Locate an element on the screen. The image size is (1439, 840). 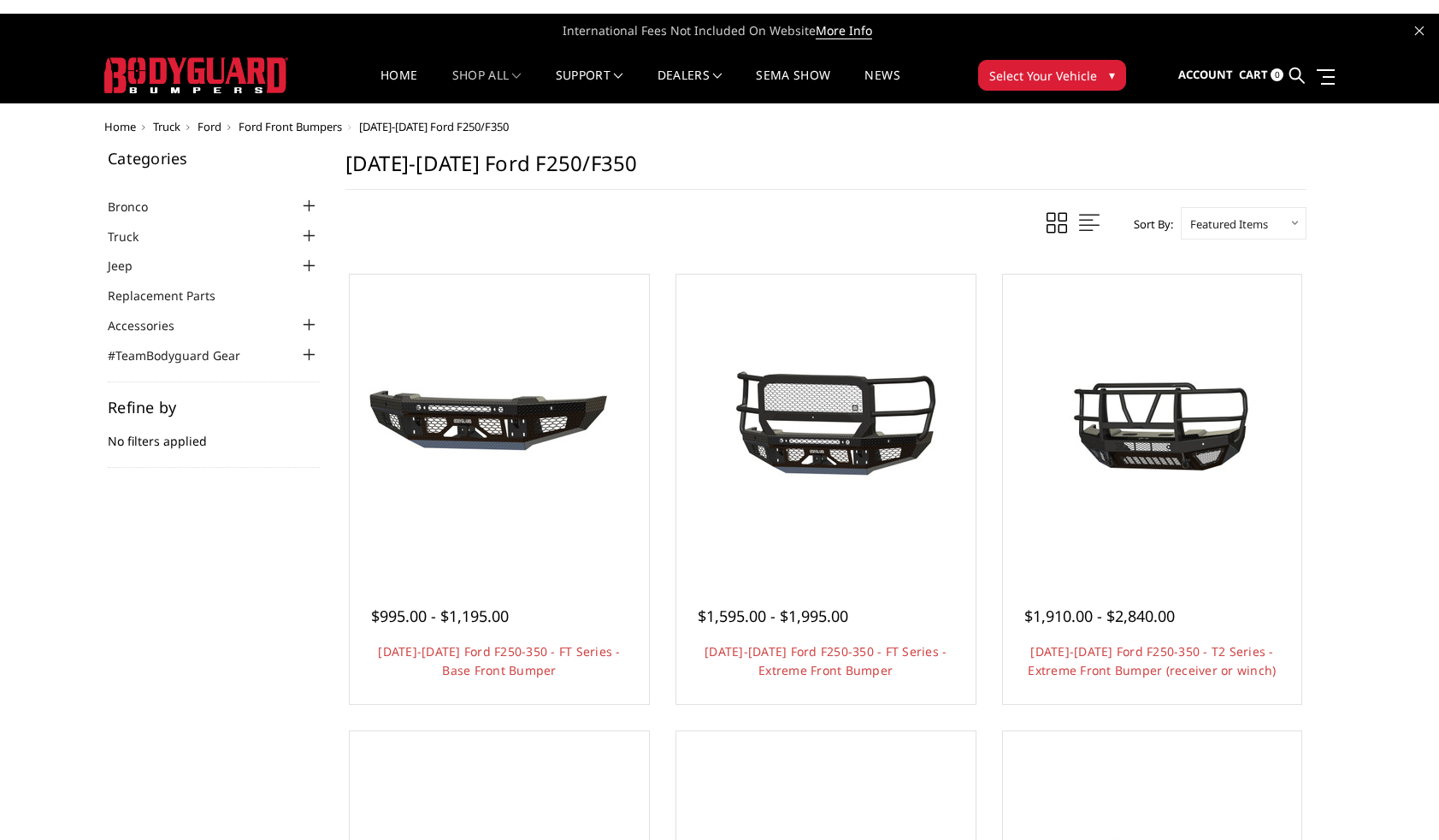
div: No filters applied is located at coordinates (213, 433).